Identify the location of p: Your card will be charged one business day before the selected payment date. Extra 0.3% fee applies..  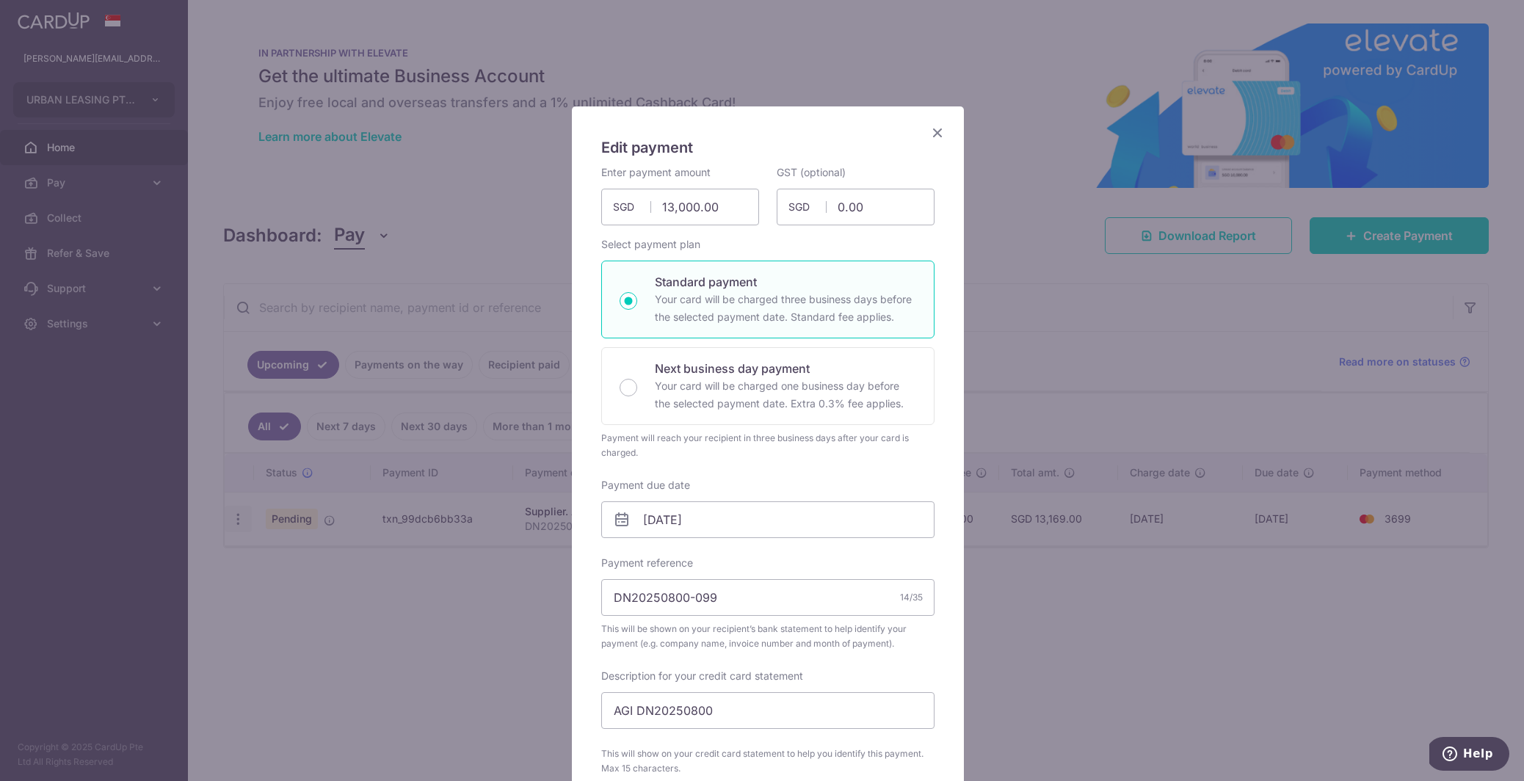
(786, 395).